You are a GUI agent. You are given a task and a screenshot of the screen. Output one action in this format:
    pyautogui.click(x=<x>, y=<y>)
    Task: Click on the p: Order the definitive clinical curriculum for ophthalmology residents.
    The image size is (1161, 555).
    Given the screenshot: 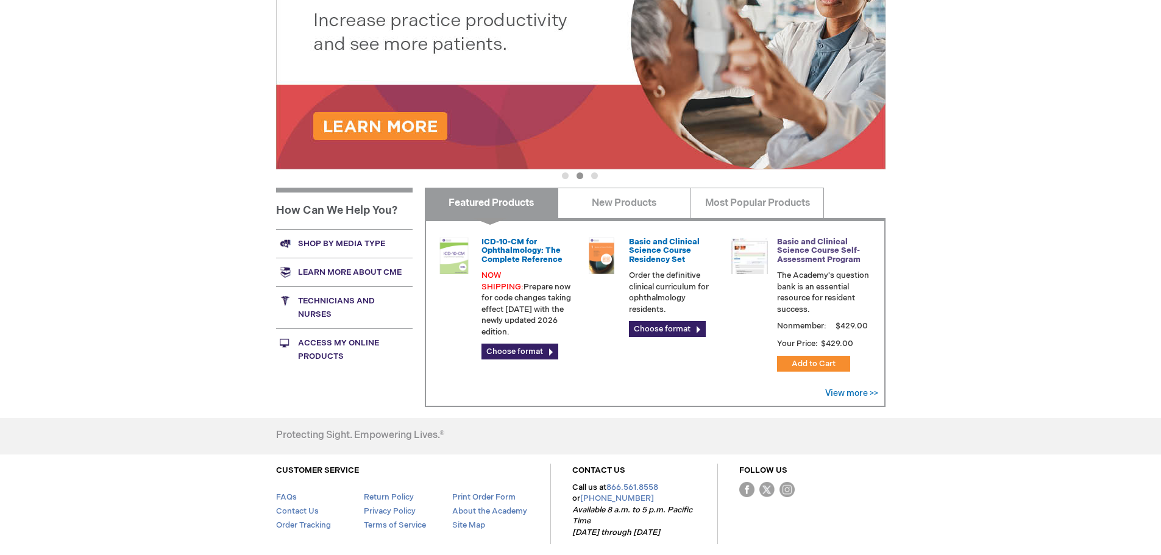 What is the action you would take?
    pyautogui.click(x=675, y=292)
    